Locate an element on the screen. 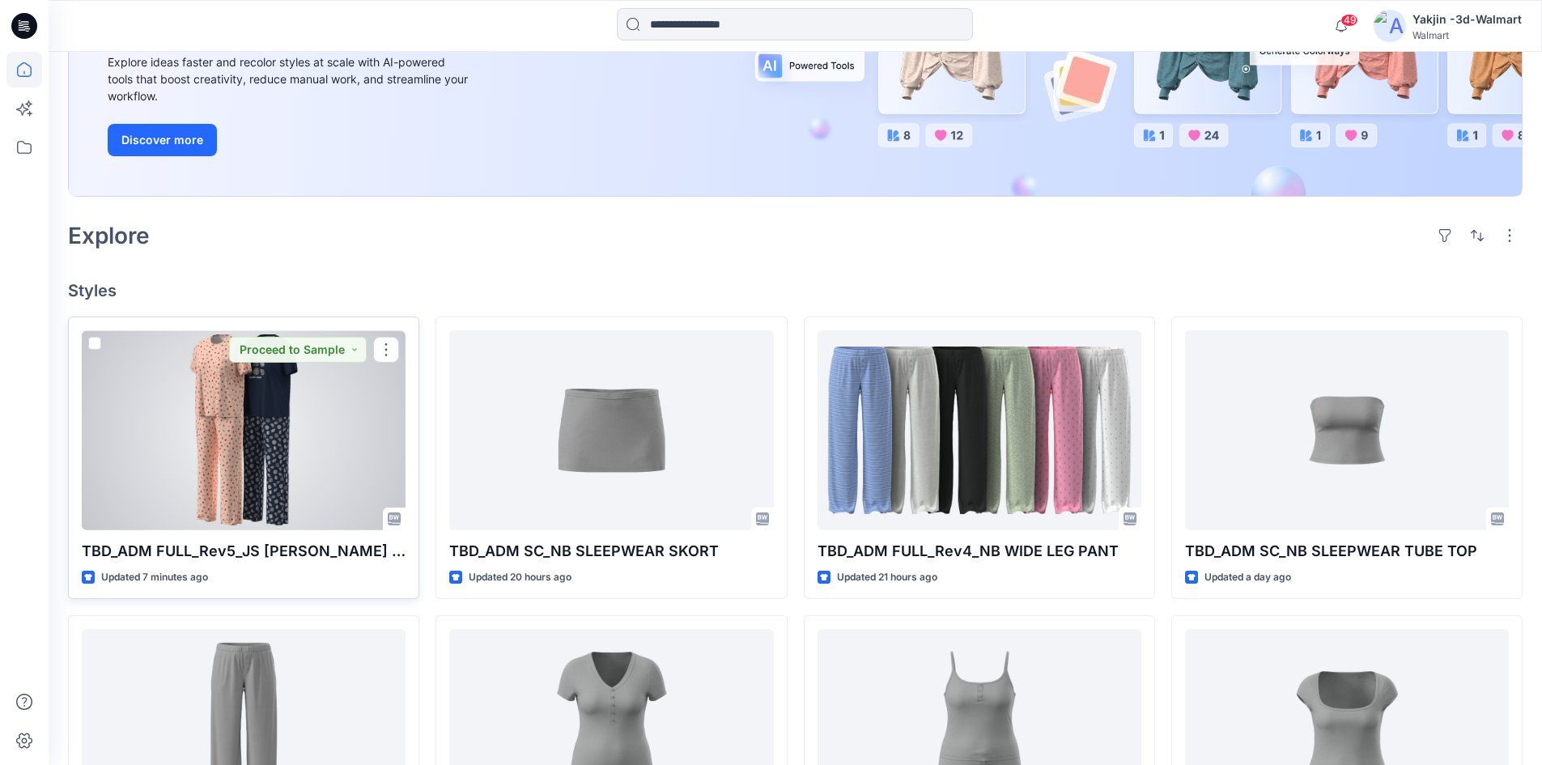  a: TBD_ADM FULL_Rev4_NB WIDE LEG PANT is located at coordinates (979, 430).